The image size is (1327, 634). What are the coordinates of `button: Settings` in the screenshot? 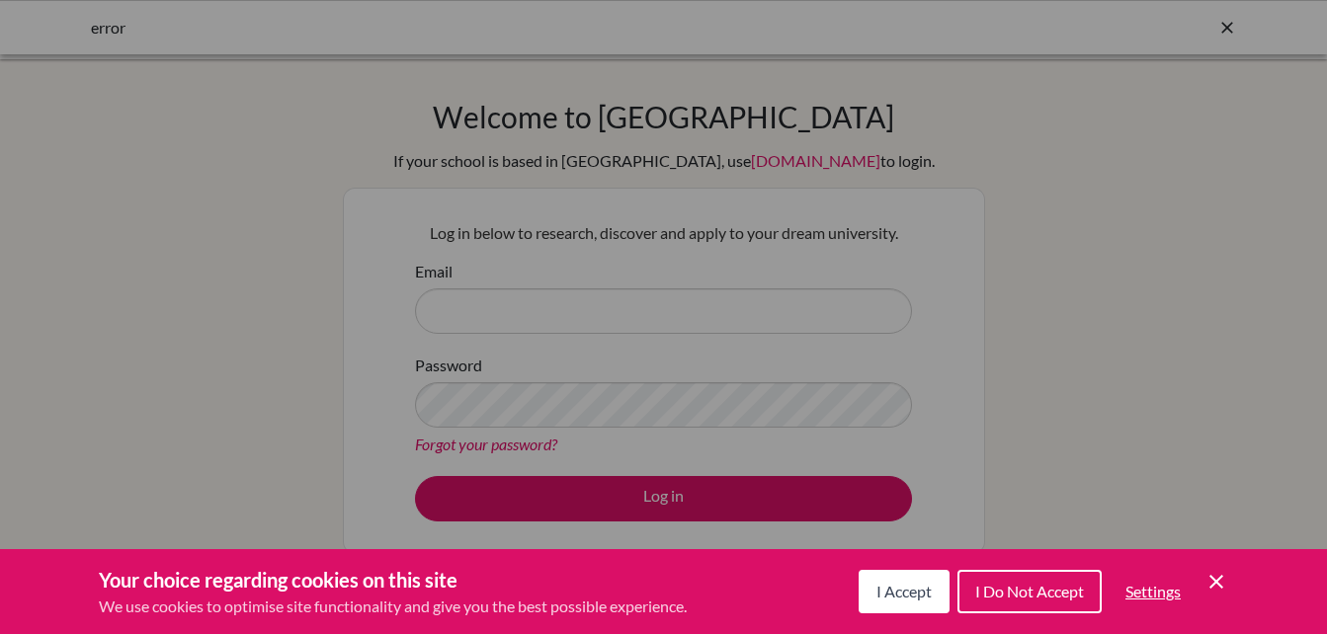 It's located at (1153, 592).